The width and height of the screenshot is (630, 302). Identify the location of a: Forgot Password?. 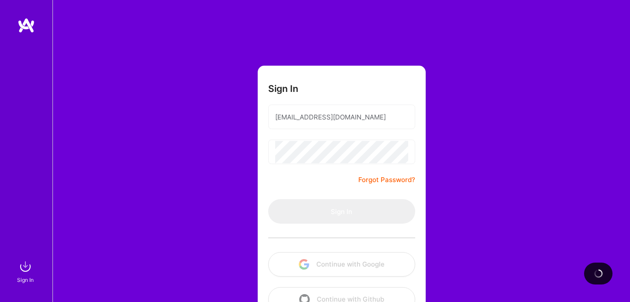
(387, 180).